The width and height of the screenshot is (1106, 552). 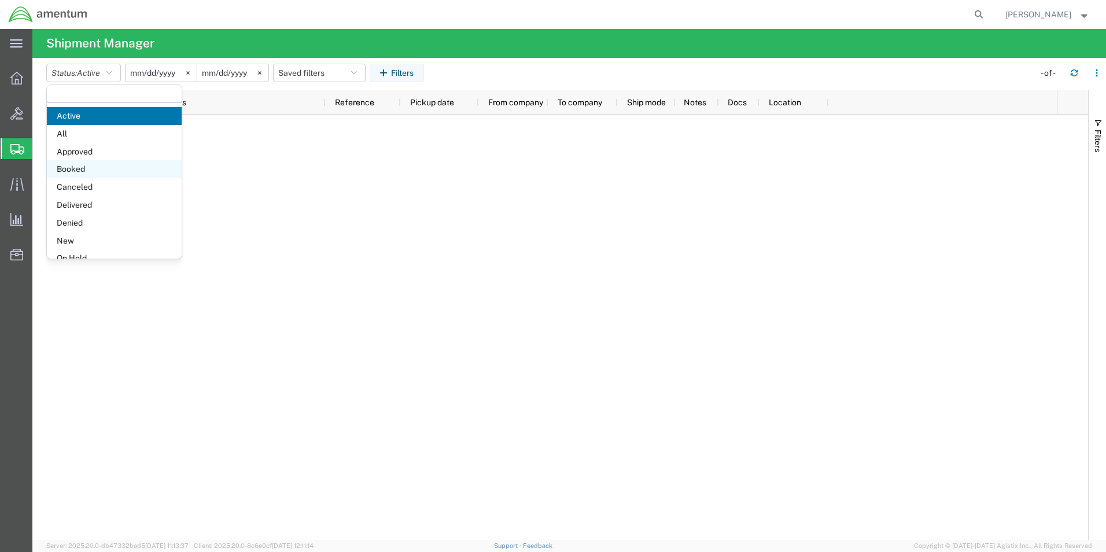 What do you see at coordinates (516, 102) in the screenshot?
I see `span: From company` at bounding box center [516, 102].